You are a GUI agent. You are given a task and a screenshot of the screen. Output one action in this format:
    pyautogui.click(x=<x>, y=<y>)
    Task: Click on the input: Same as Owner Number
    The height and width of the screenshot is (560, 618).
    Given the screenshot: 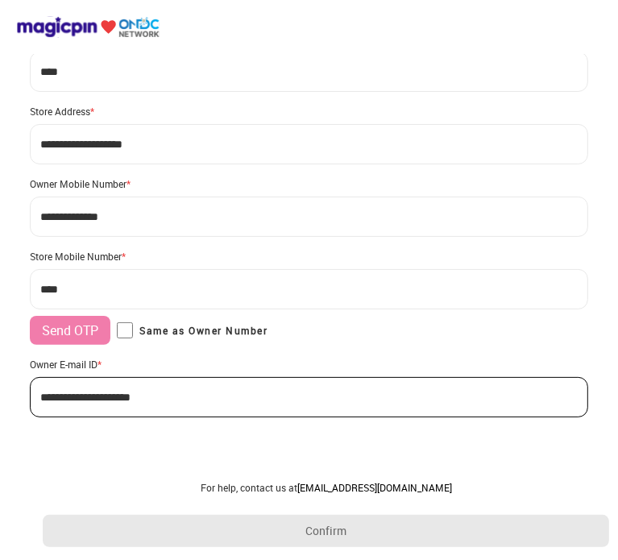 What is the action you would take?
    pyautogui.click(x=125, y=331)
    